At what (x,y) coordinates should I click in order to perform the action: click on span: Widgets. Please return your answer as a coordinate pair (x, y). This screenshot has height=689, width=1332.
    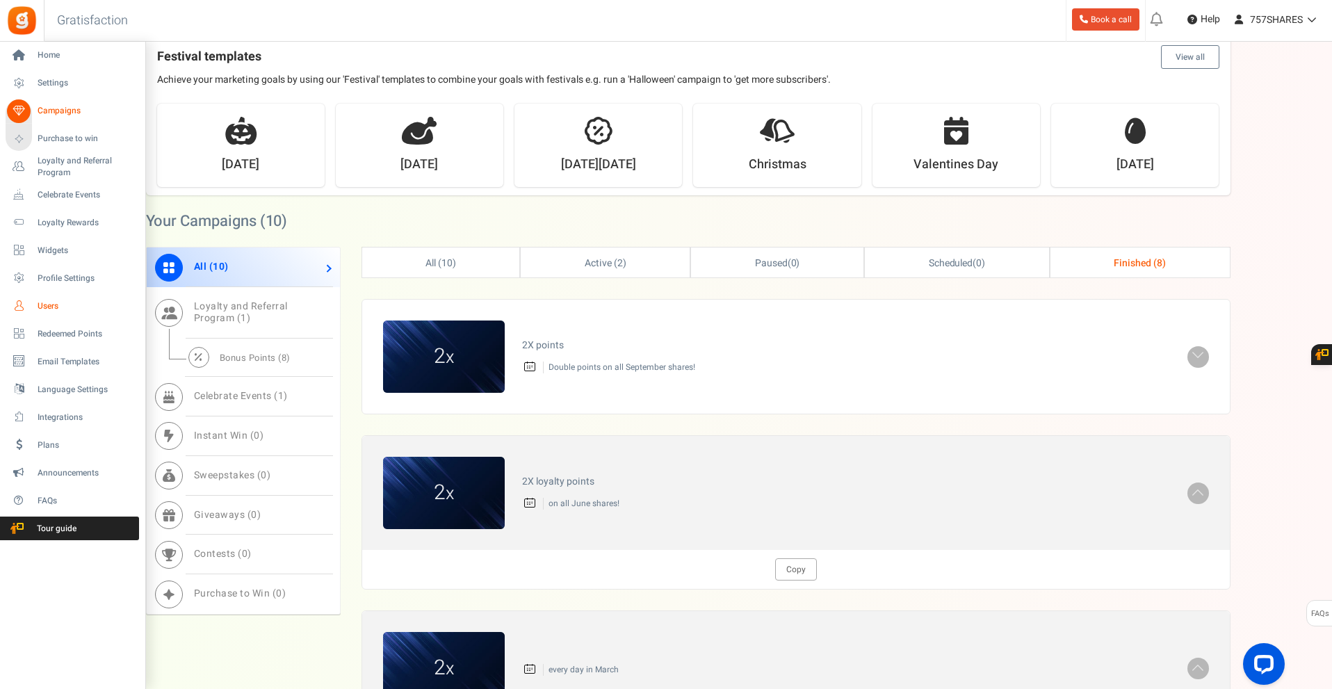
    Looking at the image, I should click on (86, 250).